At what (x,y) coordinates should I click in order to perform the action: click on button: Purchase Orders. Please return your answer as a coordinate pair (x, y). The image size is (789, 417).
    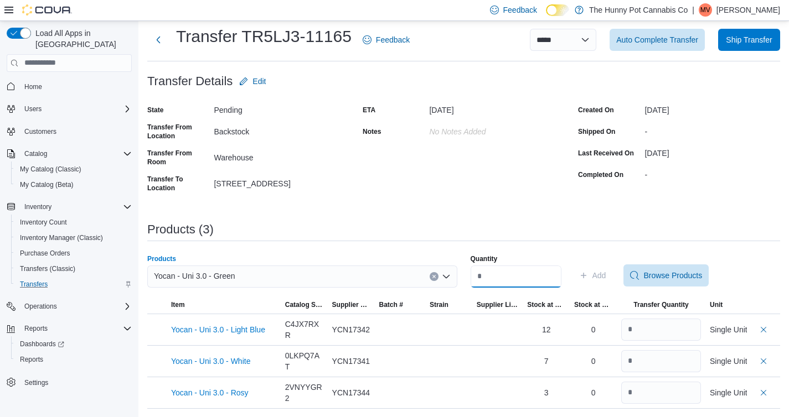
    Looking at the image, I should click on (74, 253).